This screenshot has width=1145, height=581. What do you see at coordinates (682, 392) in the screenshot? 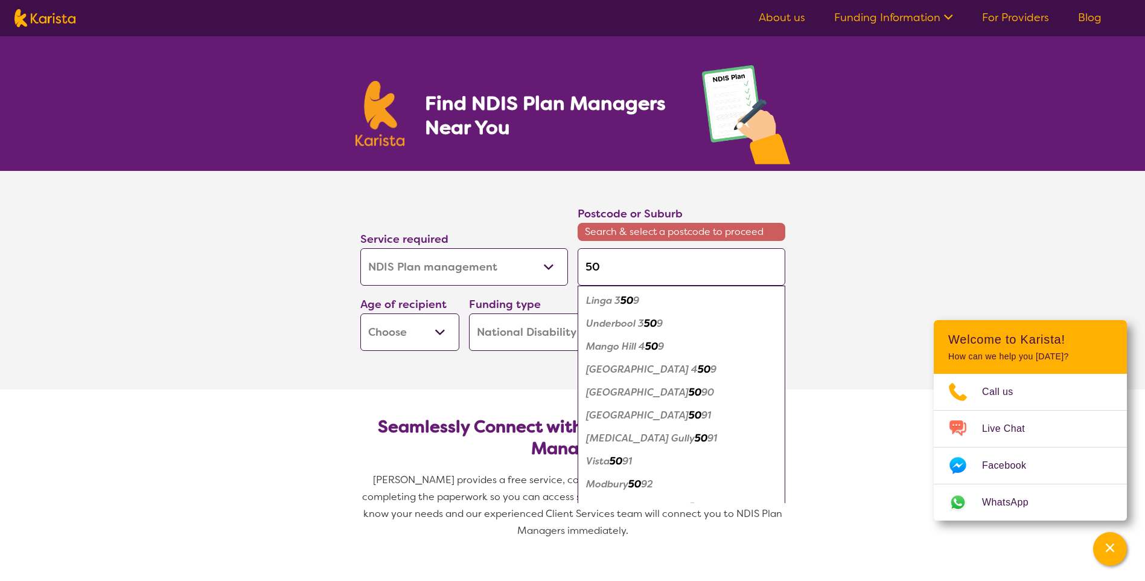
I see `div: Hope Valley 5090` at bounding box center [682, 392].